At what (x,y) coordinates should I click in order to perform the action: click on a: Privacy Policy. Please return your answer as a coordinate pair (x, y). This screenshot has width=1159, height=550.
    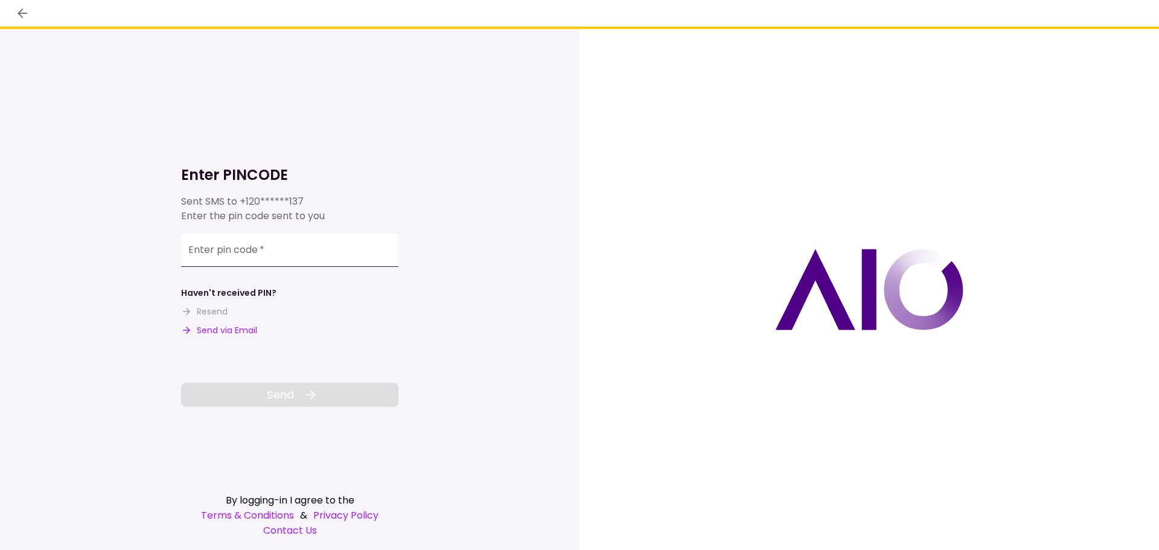
    Looking at the image, I should click on (346, 515).